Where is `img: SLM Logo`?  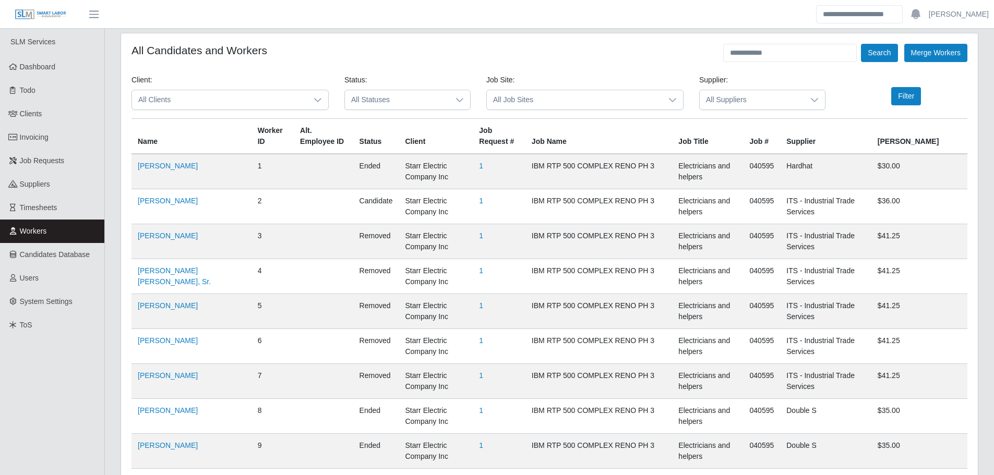 img: SLM Logo is located at coordinates (41, 15).